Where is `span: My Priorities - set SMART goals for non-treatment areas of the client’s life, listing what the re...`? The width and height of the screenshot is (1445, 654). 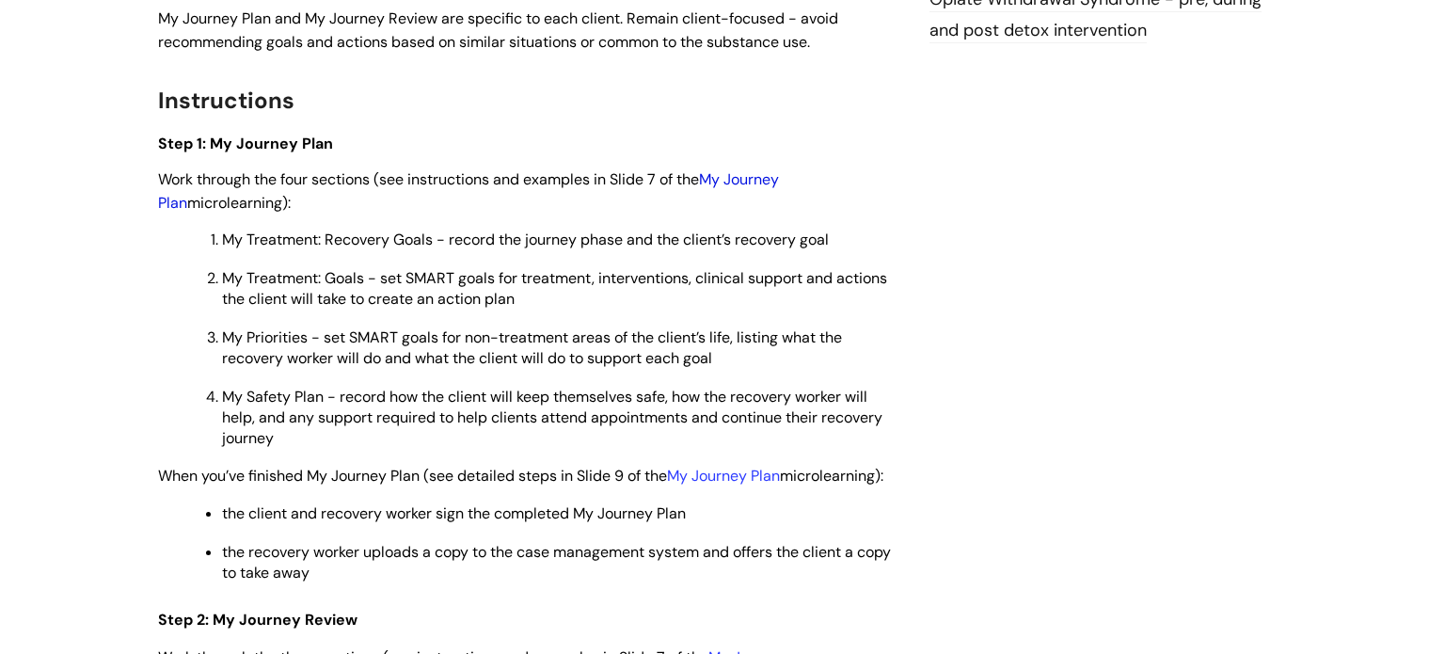 span: My Priorities - set SMART goals for non-treatment areas of the client’s life, listing what the re... is located at coordinates (532, 347).